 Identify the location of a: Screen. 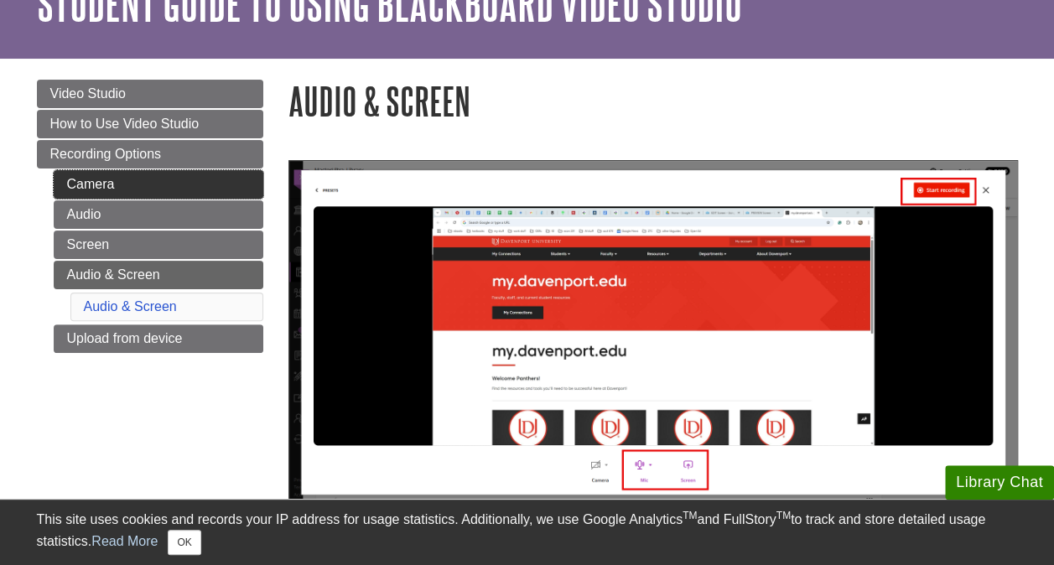
(158, 245).